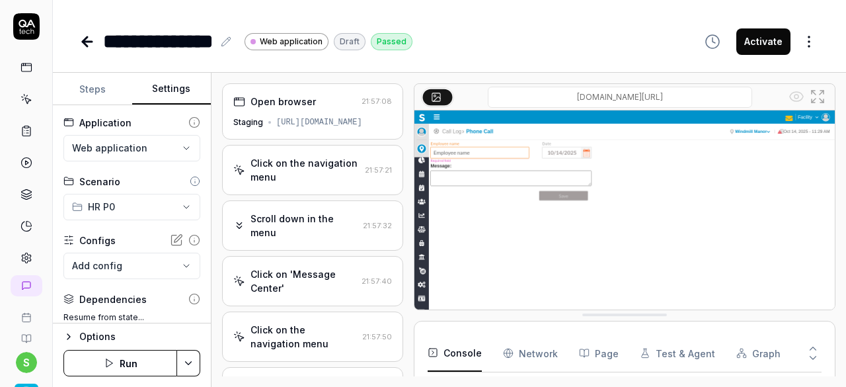 This screenshot has height=387, width=846. I want to click on time: 21:57:40, so click(377, 281).